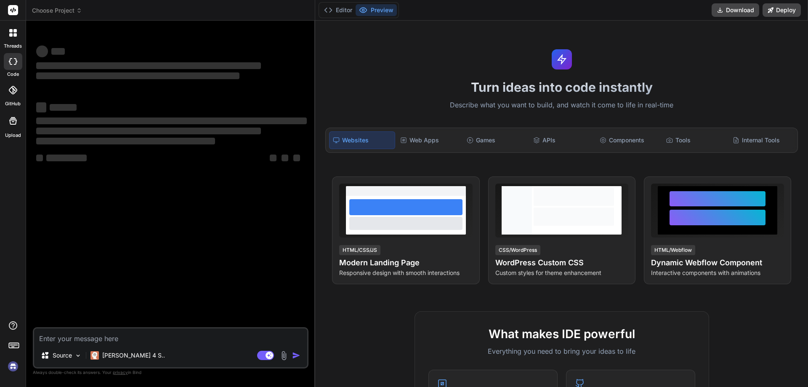 The image size is (808, 387). I want to click on div: Internal Tools, so click(762, 140).